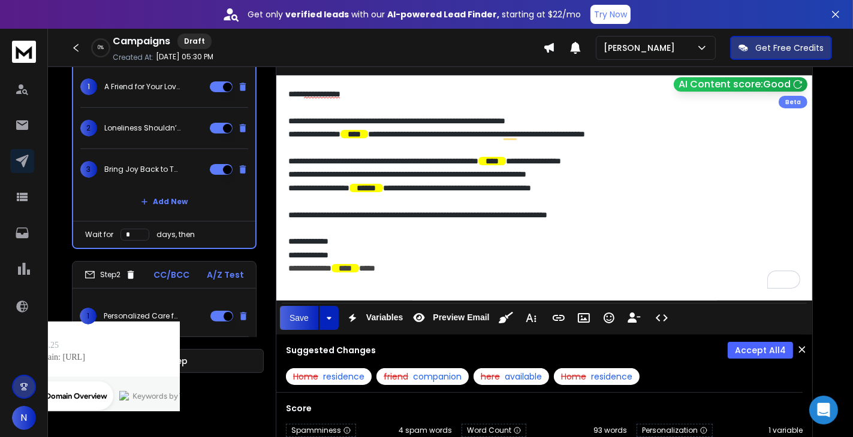 This screenshot has height=437, width=853. Describe the element at coordinates (437, 377) in the screenshot. I see `span: companion` at that location.